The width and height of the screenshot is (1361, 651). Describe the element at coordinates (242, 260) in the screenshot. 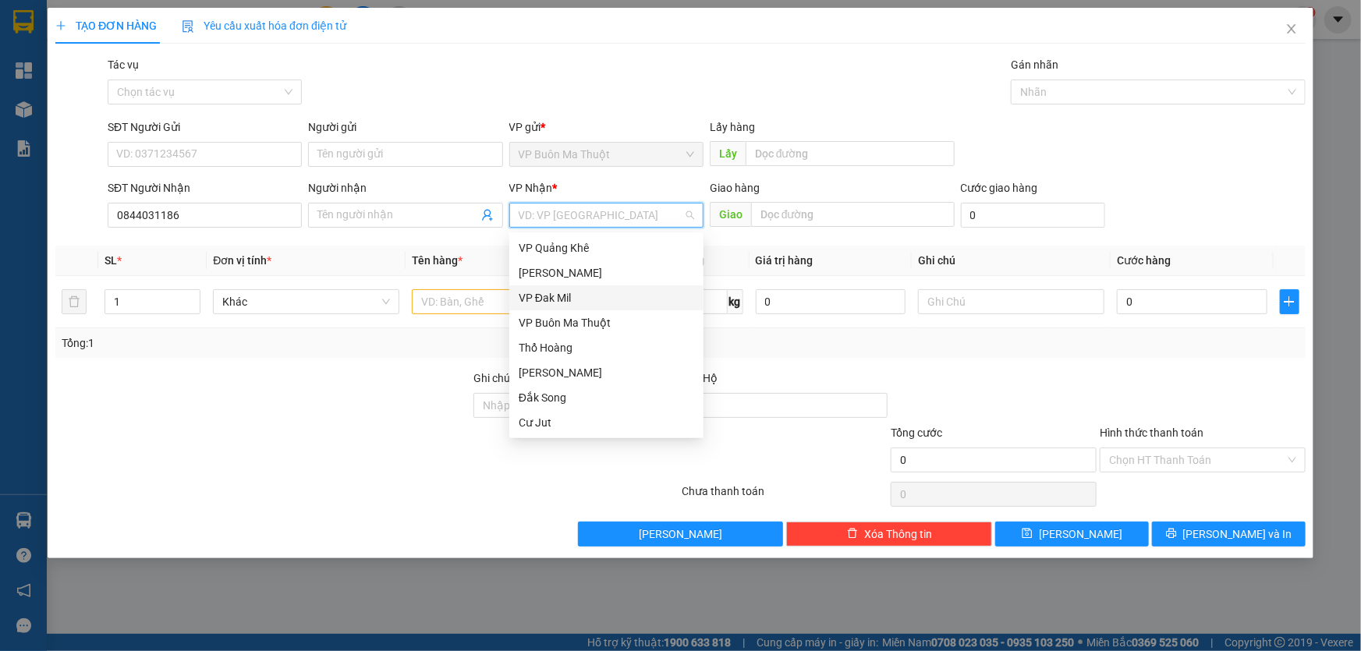

I see `span: Đơn vị tính` at that location.